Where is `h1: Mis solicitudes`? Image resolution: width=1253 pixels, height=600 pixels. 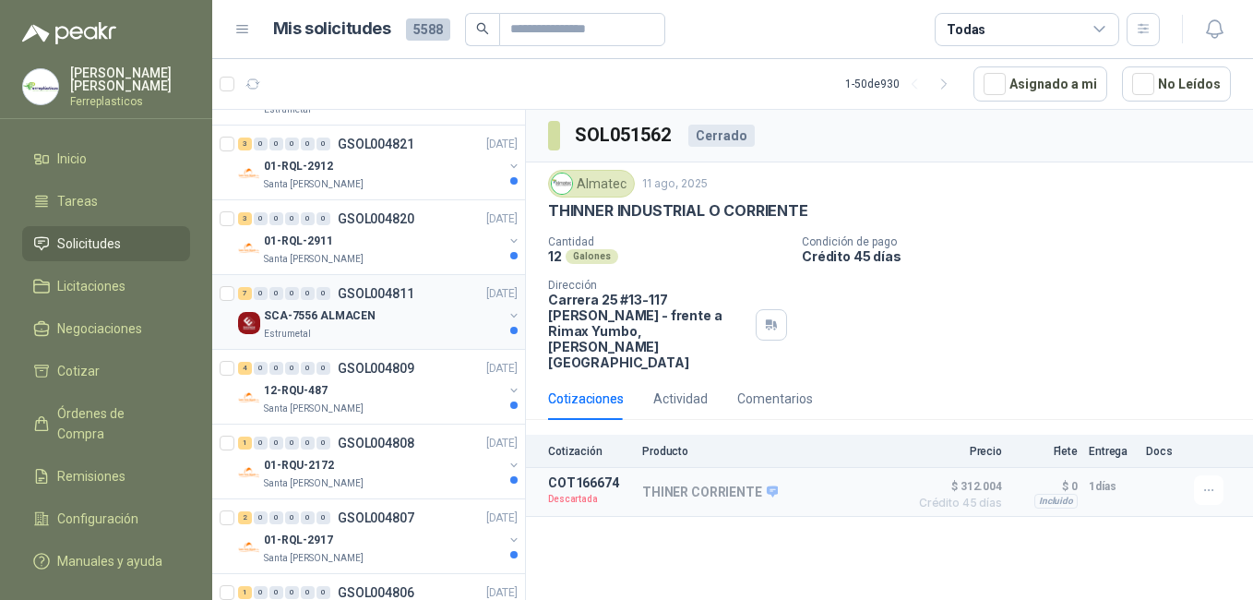 h1: Mis solicitudes is located at coordinates (332, 29).